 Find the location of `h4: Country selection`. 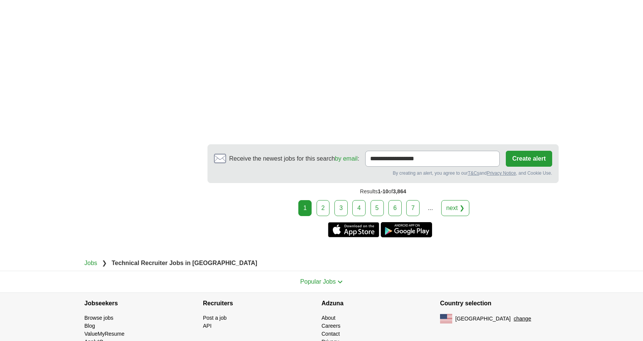

h4: Country selection is located at coordinates (500, 304).